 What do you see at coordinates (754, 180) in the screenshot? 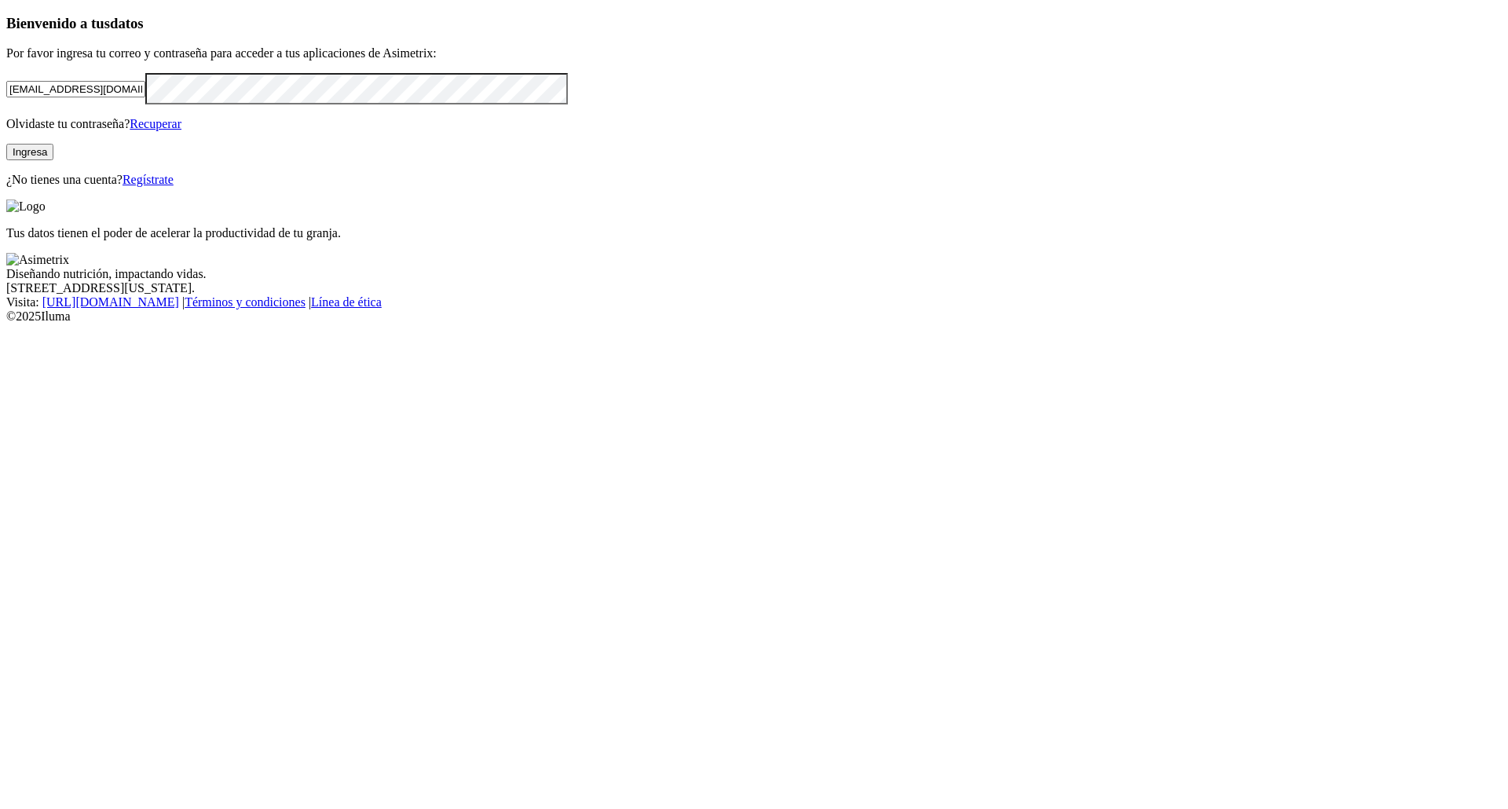
I see `p: ¿No tienes una cuenta?` at bounding box center [754, 180].